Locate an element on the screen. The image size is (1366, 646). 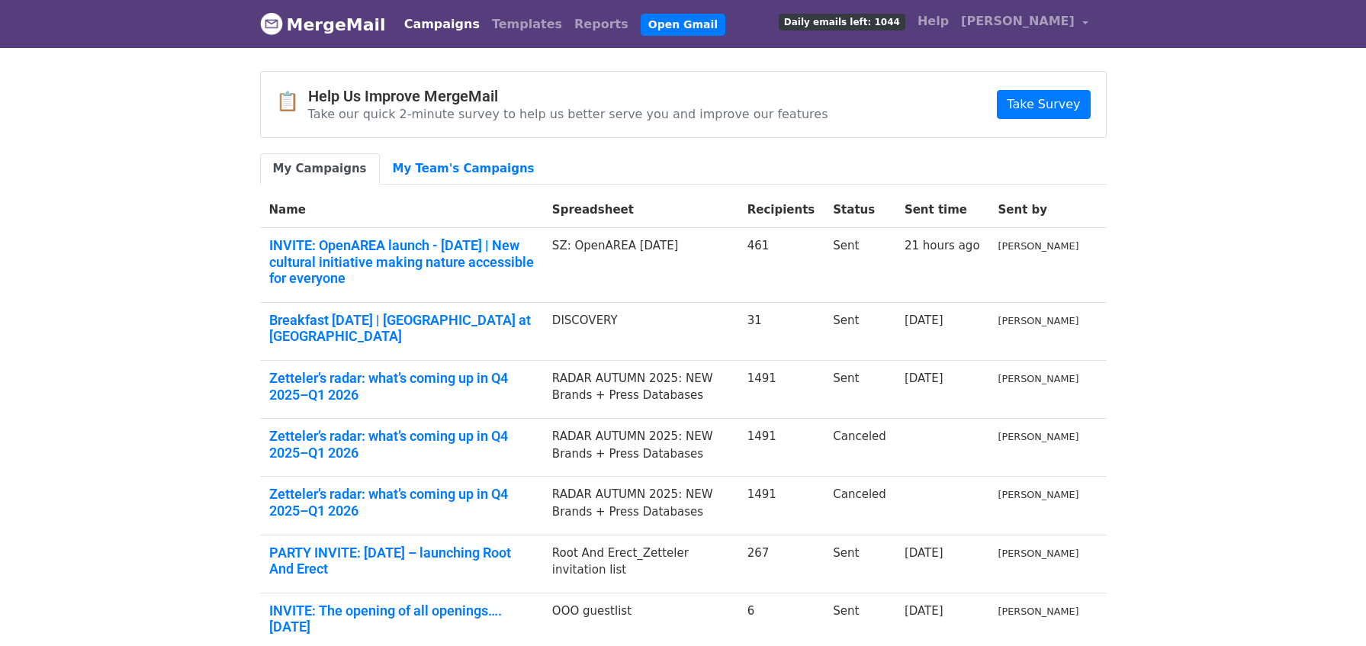
p: Take our quick 2-minute survey to help us better serve you and improve our features is located at coordinates (568, 114).